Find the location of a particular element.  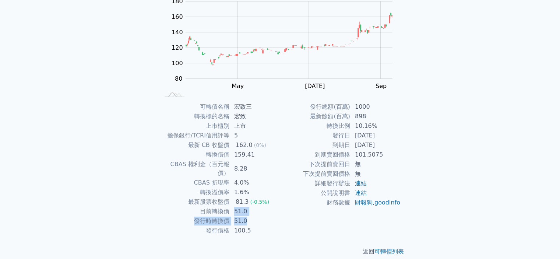

td: 下次提前賣回價格 is located at coordinates (315, 174).